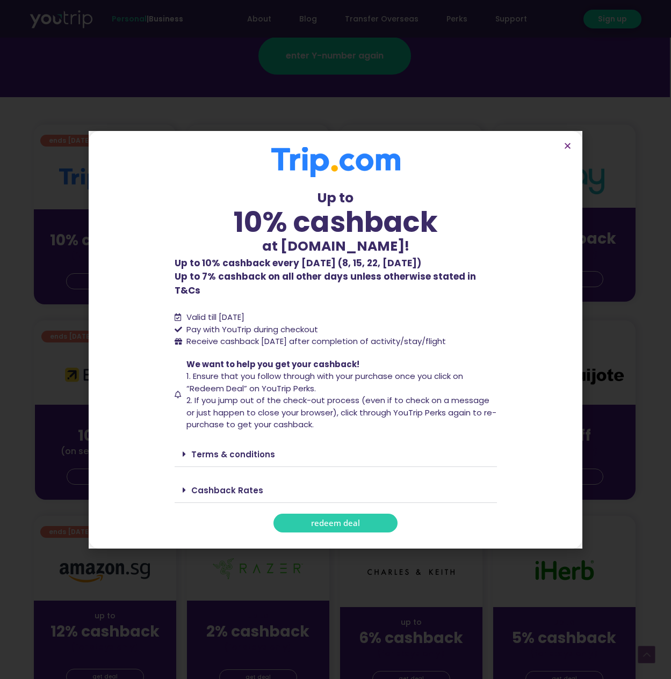  Describe the element at coordinates (335, 523) in the screenshot. I see `span: redeem deal` at that location.